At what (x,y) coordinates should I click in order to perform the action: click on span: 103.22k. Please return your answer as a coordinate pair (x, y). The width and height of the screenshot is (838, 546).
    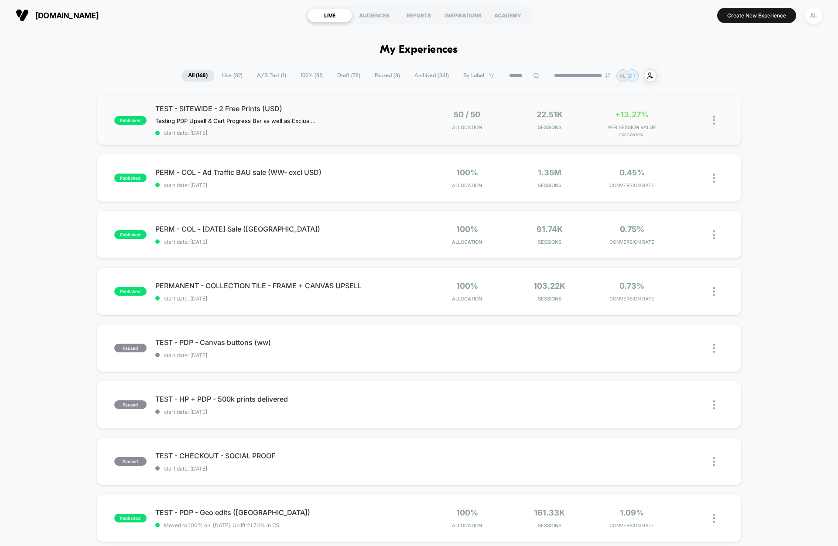
    Looking at the image, I should click on (549, 286).